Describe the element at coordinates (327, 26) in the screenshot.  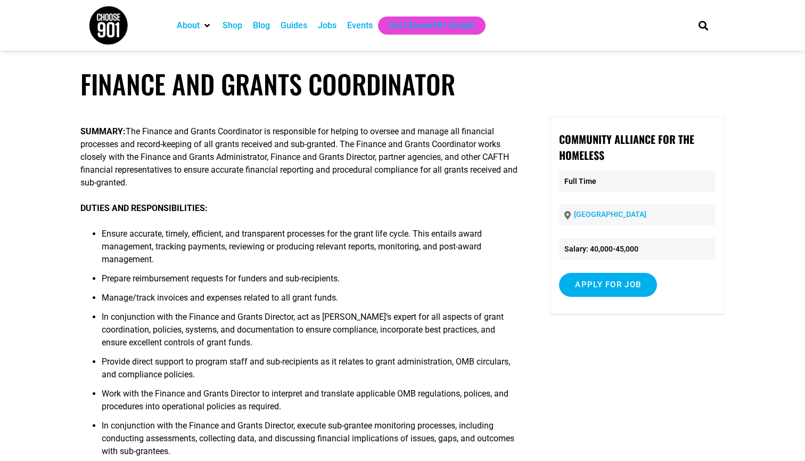
I see `div: Jobs` at that location.